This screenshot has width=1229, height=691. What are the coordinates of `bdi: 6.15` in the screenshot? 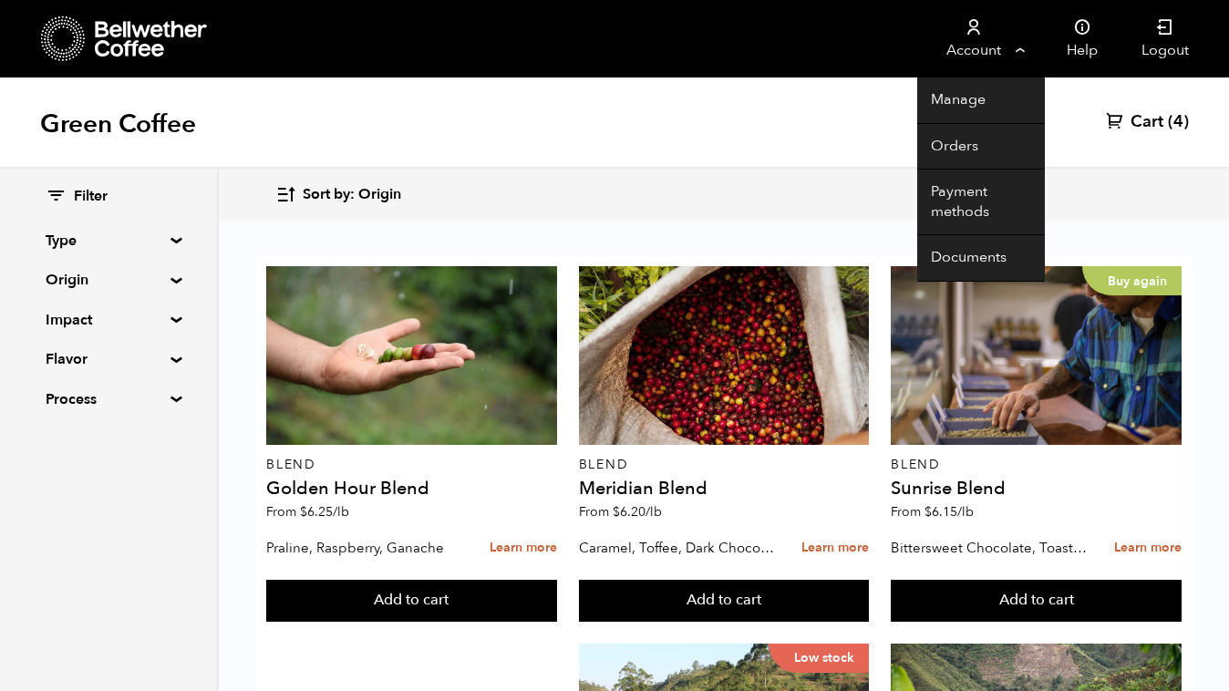 It's located at (949, 511).